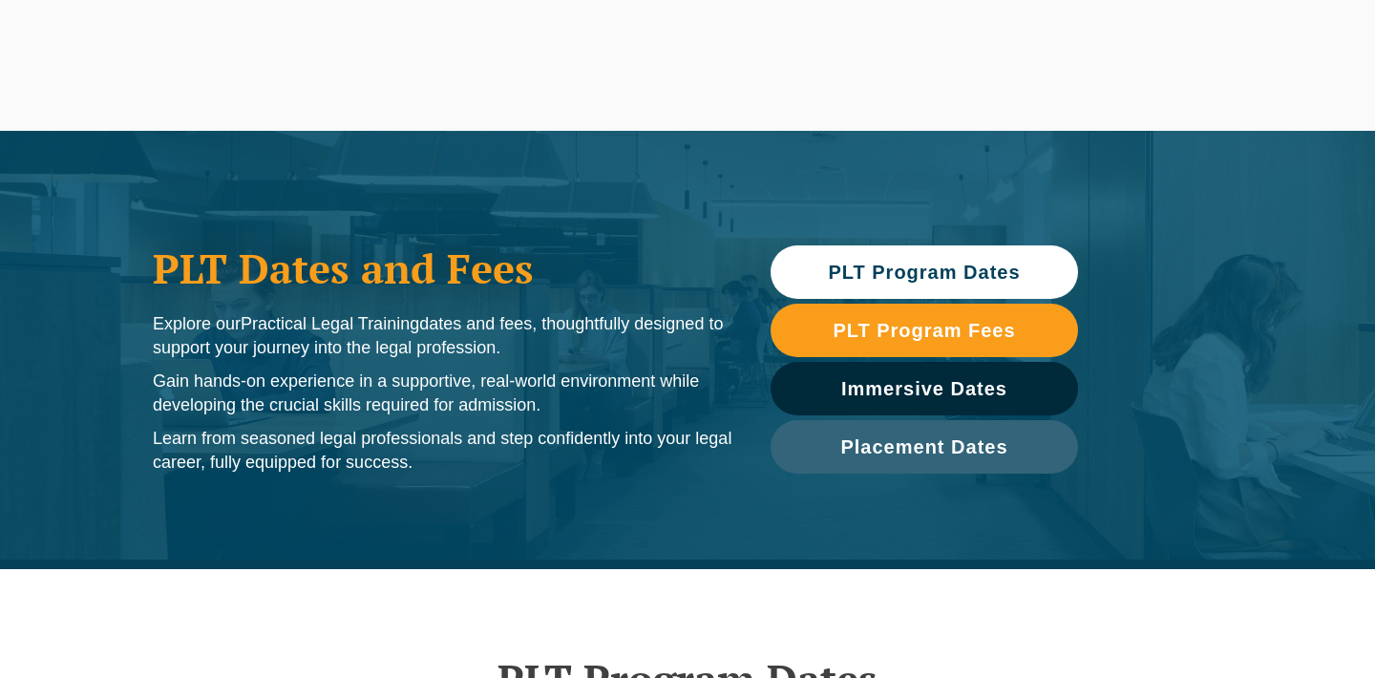 This screenshot has height=678, width=1375. What do you see at coordinates (442, 393) in the screenshot?
I see `p: Gain hands-on experience in a supportive, real-world environment while developing the crucial ski...` at bounding box center [442, 393].